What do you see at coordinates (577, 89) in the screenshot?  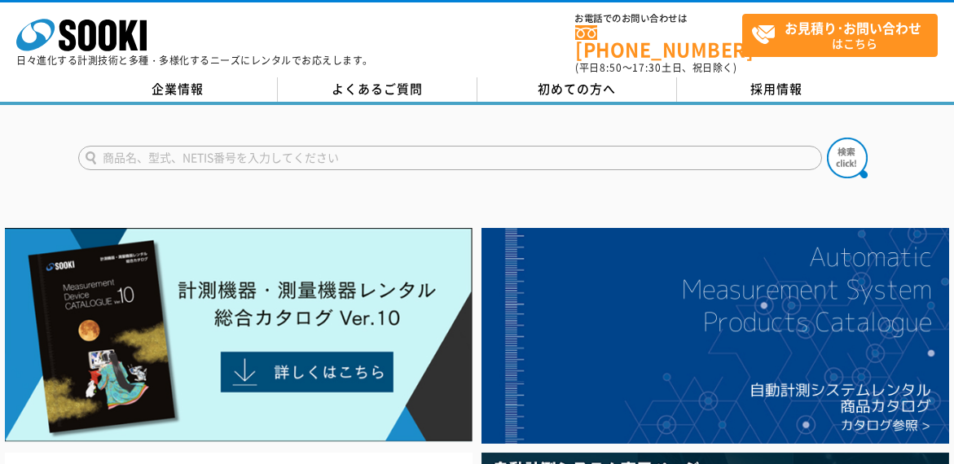 I see `span: 初めての方へ` at bounding box center [577, 89].